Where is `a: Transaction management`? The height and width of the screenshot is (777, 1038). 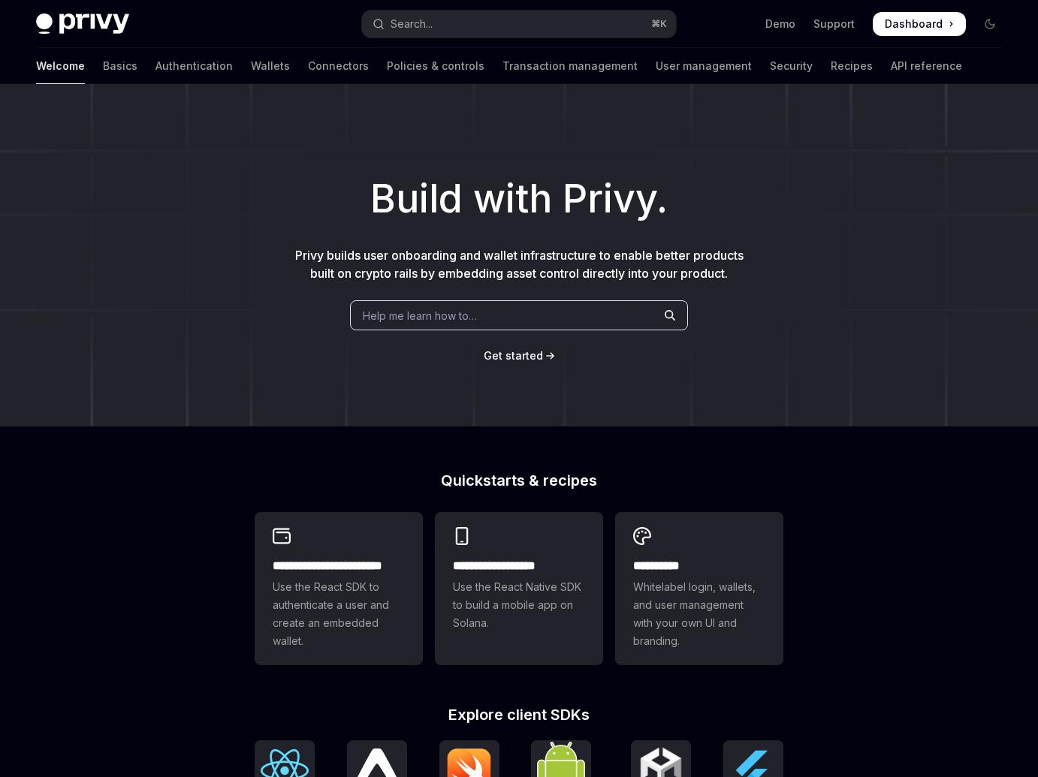 a: Transaction management is located at coordinates (570, 66).